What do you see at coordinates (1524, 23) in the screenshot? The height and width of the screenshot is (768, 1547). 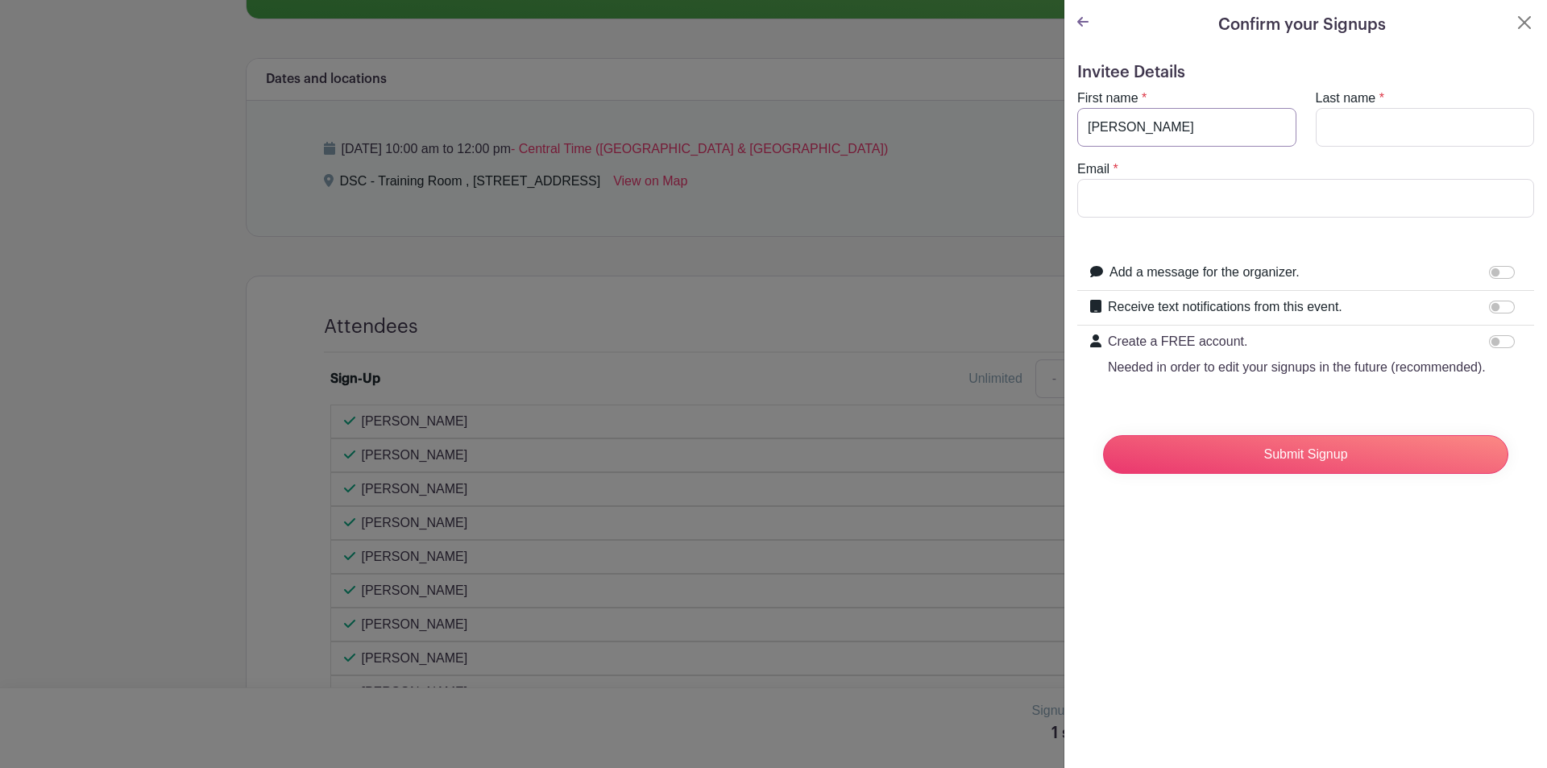 I see `button: Close` at bounding box center [1524, 23].